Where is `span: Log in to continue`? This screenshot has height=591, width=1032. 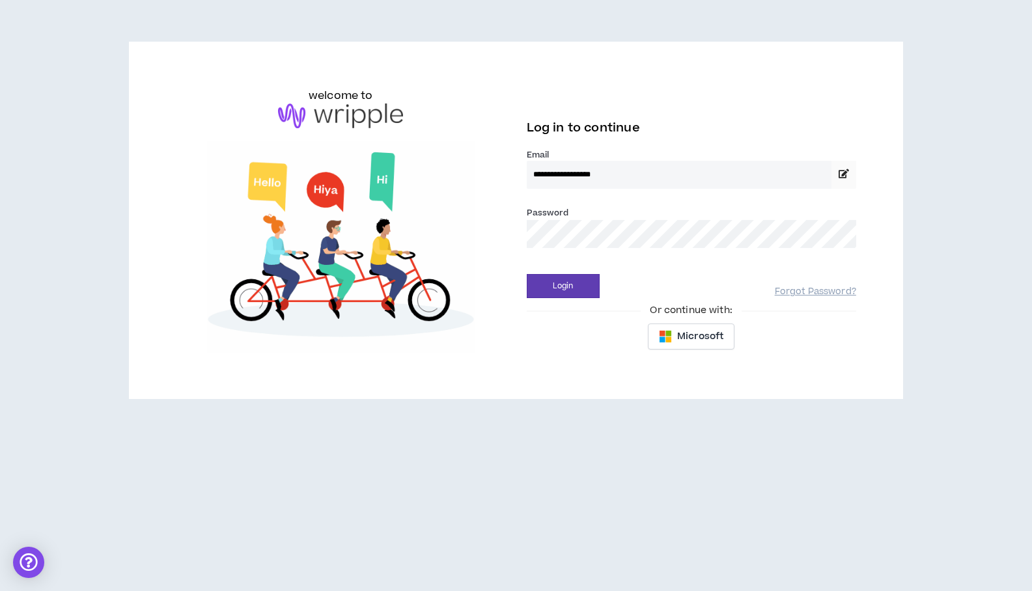 span: Log in to continue is located at coordinates (583, 128).